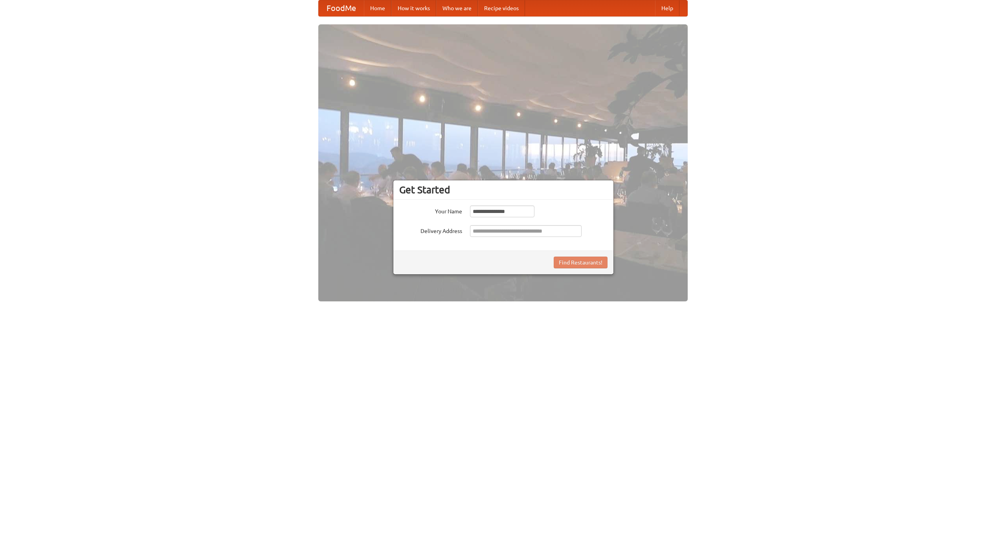  What do you see at coordinates (341, 8) in the screenshot?
I see `a: FoodMe` at bounding box center [341, 8].